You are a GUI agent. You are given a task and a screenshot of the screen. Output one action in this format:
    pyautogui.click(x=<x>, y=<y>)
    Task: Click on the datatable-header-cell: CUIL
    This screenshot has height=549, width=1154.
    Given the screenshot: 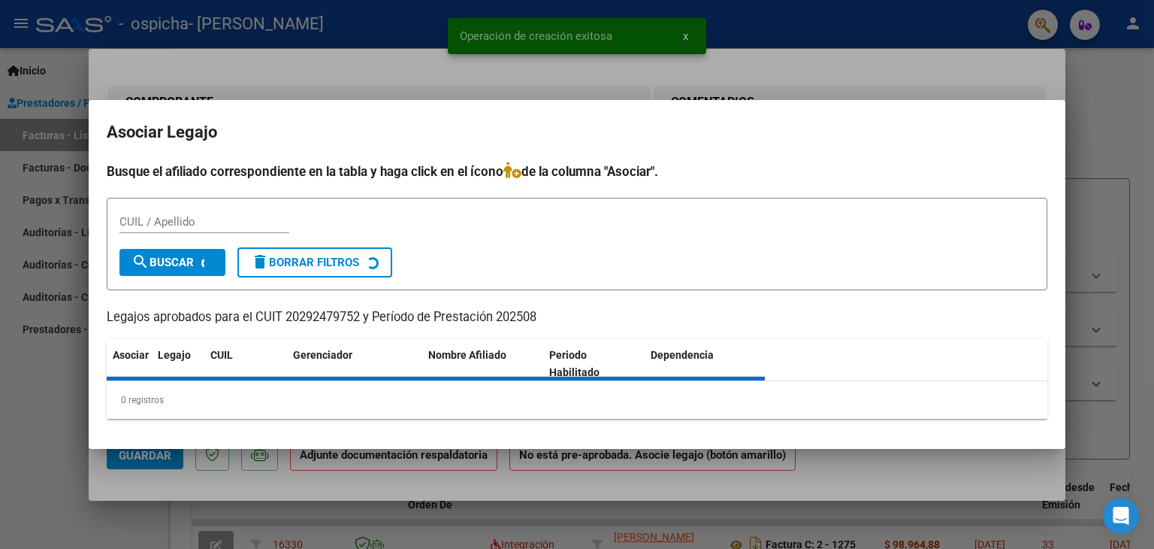 What is the action you would take?
    pyautogui.click(x=246, y=364)
    